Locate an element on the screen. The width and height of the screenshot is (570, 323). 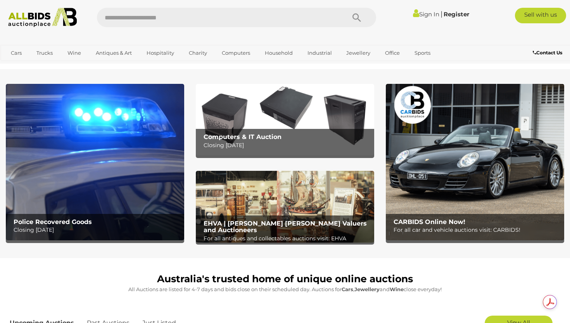
p: For all antiques and collectables auctions visit: EHVA is located at coordinates (287, 238).